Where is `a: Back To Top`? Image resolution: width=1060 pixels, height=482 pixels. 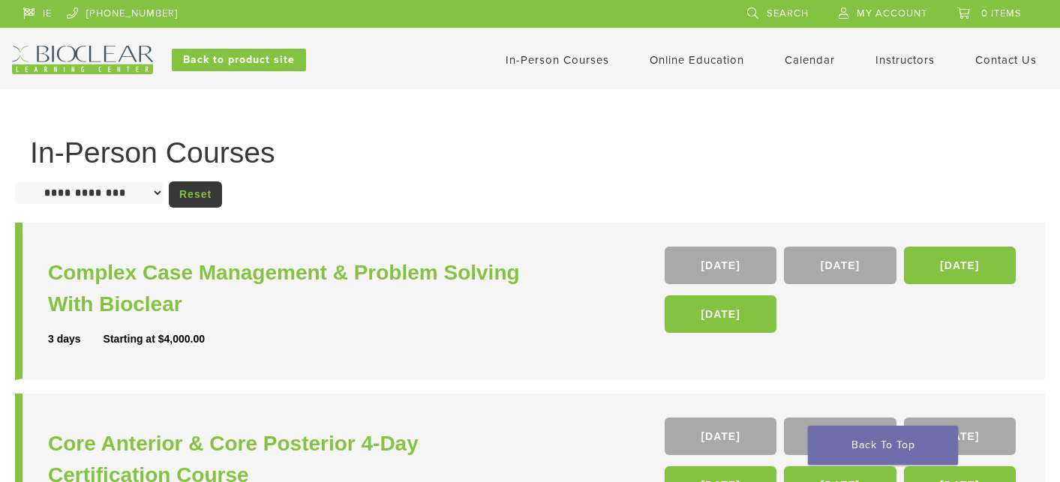
a: Back To Top is located at coordinates (883, 446).